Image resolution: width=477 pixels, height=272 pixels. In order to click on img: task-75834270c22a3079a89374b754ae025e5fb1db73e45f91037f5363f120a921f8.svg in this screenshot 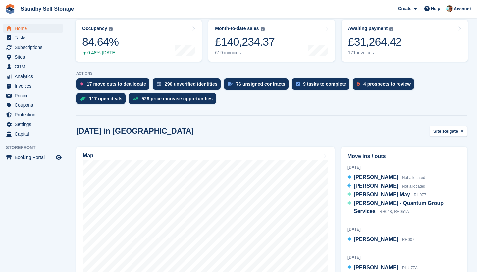, I will do `click(298, 84)`.